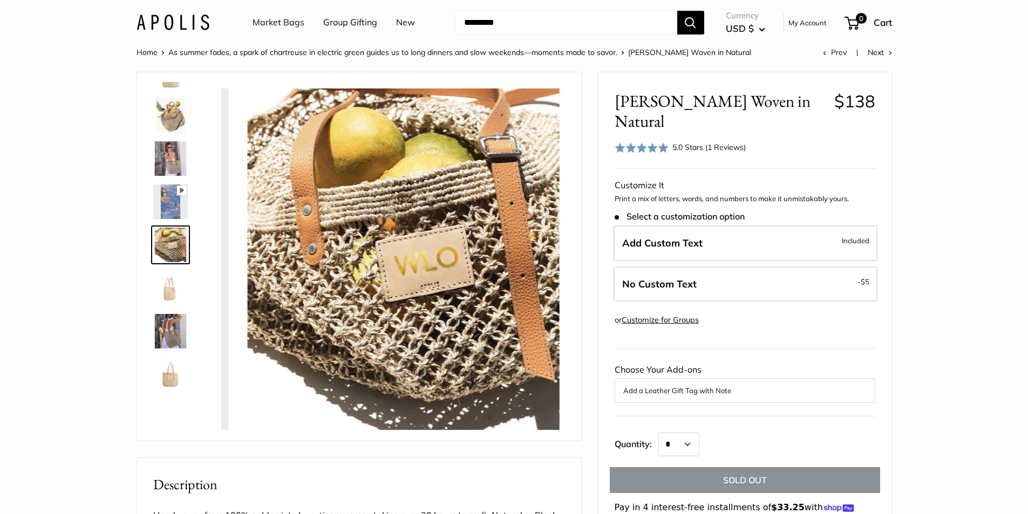 This screenshot has height=514, width=1028. I want to click on span: $138, so click(855, 101).